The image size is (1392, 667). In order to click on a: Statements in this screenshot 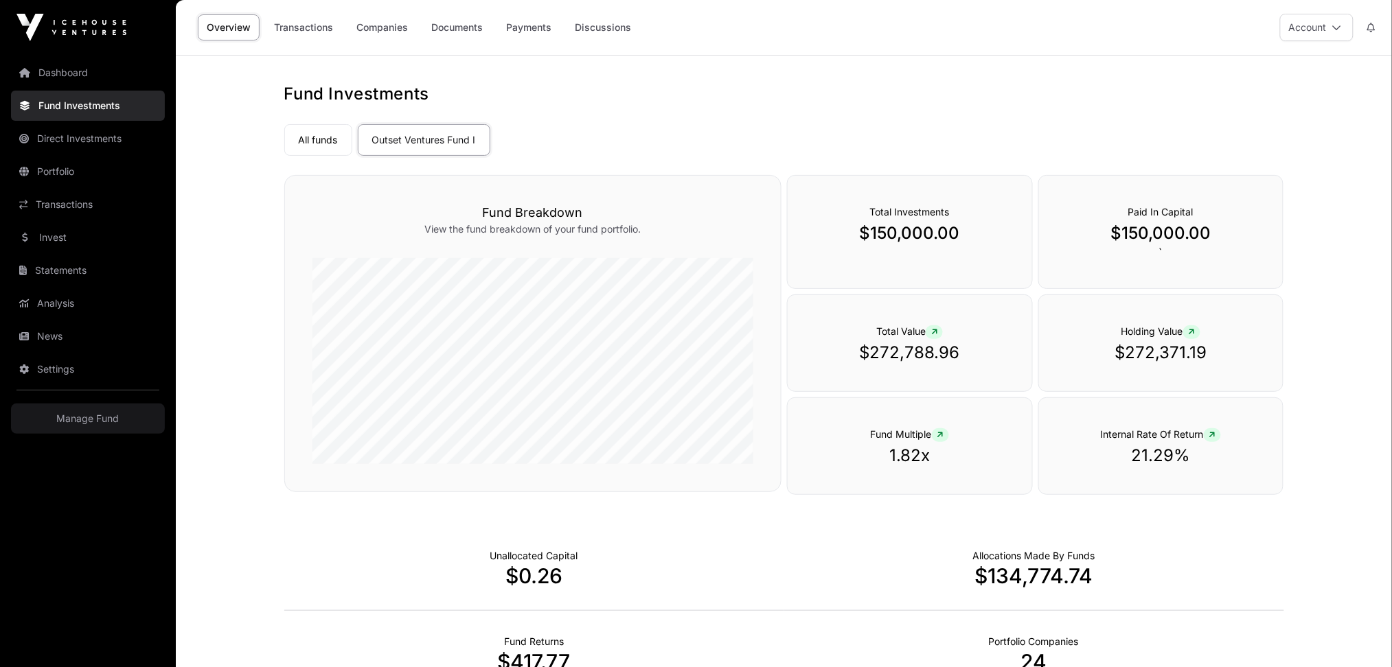, I will do `click(88, 270)`.